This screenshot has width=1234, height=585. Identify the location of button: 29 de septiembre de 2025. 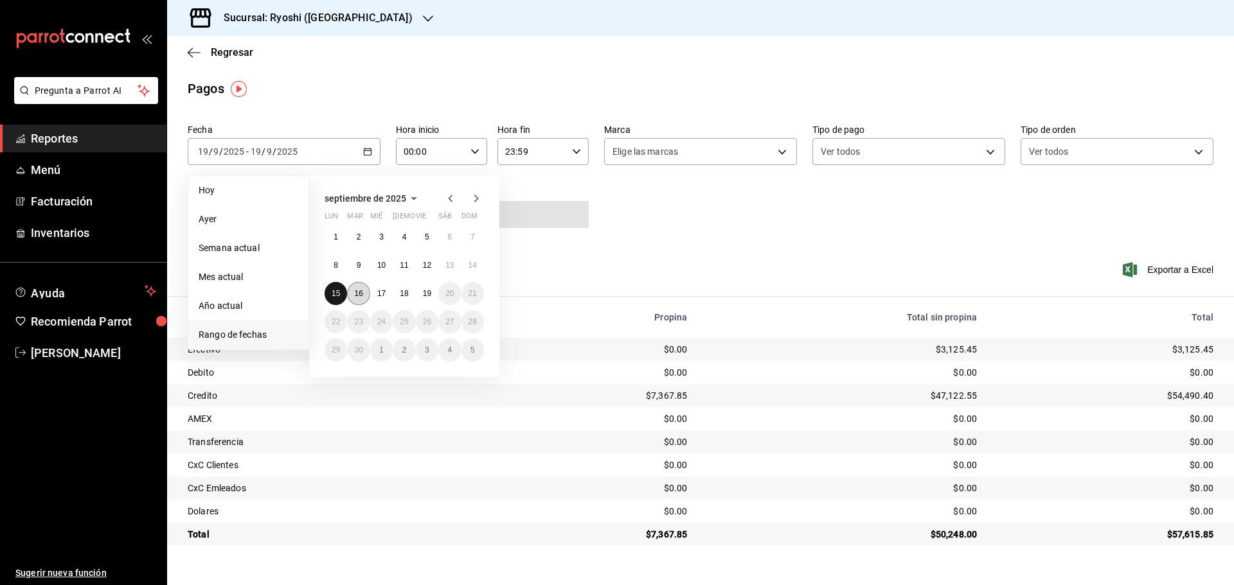
(335, 350).